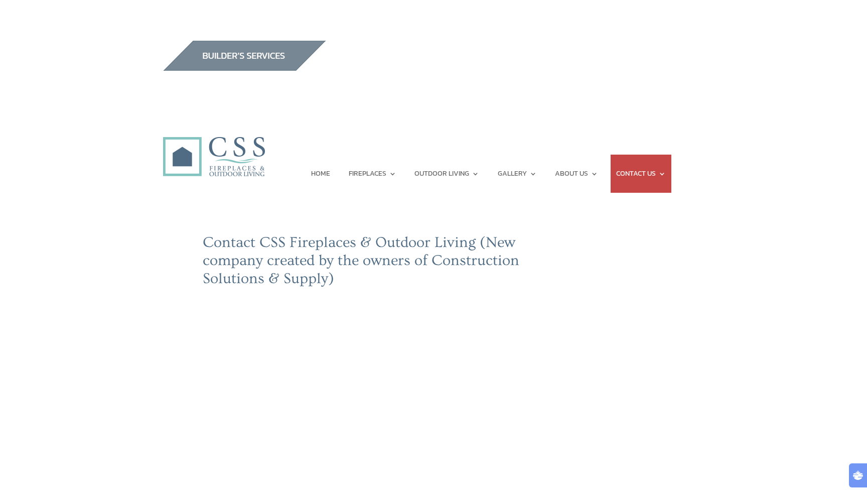 Image resolution: width=867 pixels, height=498 pixels. Describe the element at coordinates (364, 263) in the screenshot. I see `h2: Contact CSS Fireplaces & Outdoor Living (New company created by the owners of Construction Soluti...` at that location.